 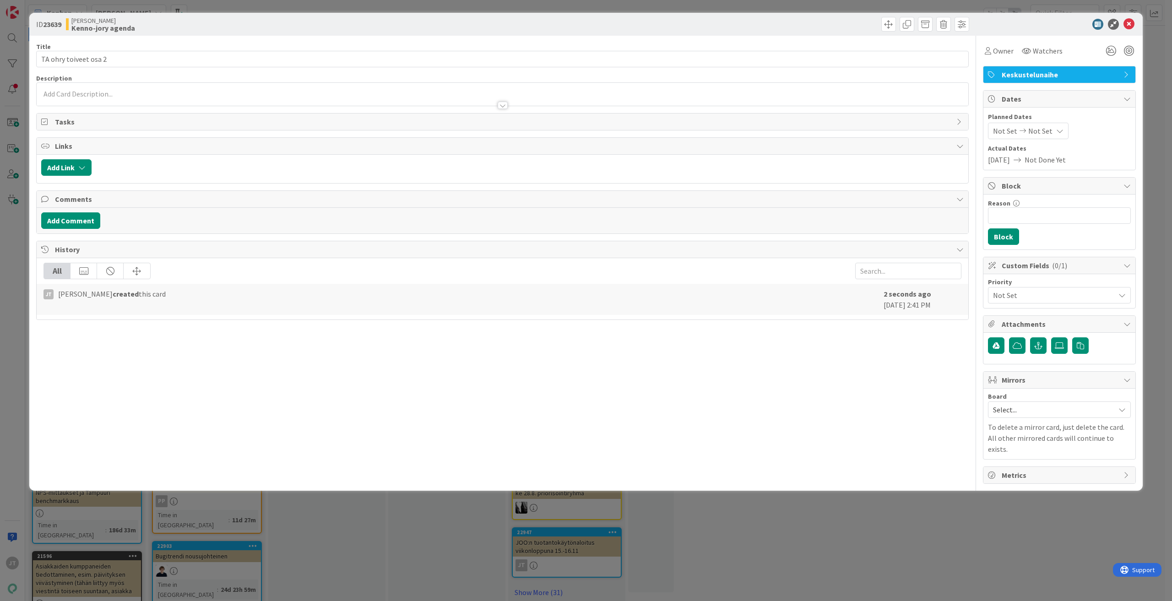 What do you see at coordinates (52, 24) in the screenshot?
I see `b: 23639` at bounding box center [52, 24].